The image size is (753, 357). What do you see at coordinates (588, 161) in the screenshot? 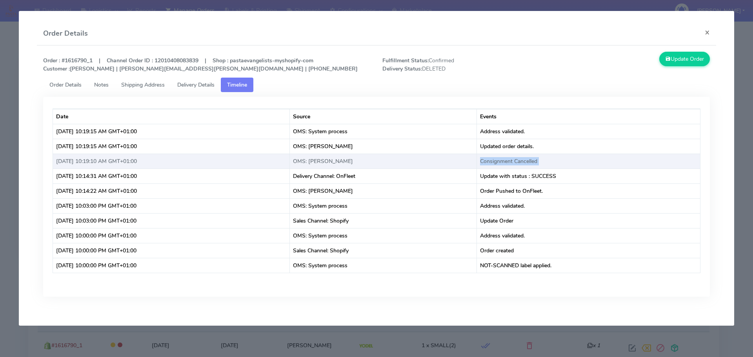
I see `td: Consignment Cancelled` at bounding box center [588, 161].